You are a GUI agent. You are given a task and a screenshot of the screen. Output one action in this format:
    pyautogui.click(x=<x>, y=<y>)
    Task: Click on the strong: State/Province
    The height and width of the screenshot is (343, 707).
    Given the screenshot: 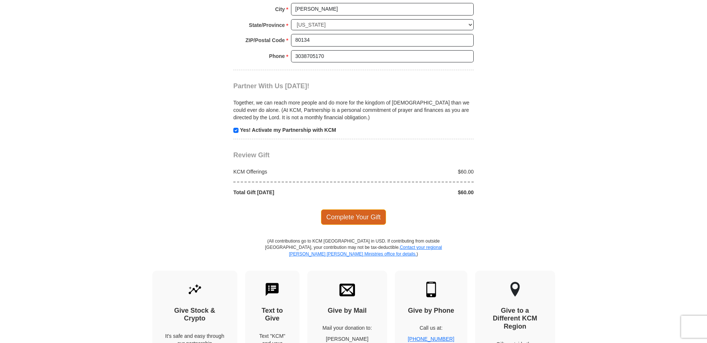 What is the action you would take?
    pyautogui.click(x=267, y=25)
    